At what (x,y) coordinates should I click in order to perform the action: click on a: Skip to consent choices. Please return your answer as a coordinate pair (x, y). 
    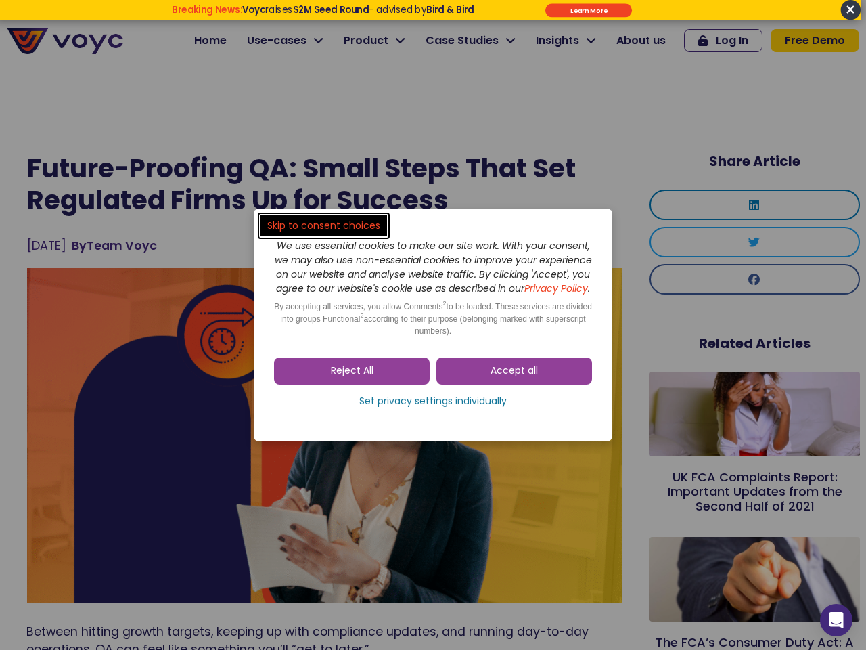
    Looking at the image, I should click on (324, 225).